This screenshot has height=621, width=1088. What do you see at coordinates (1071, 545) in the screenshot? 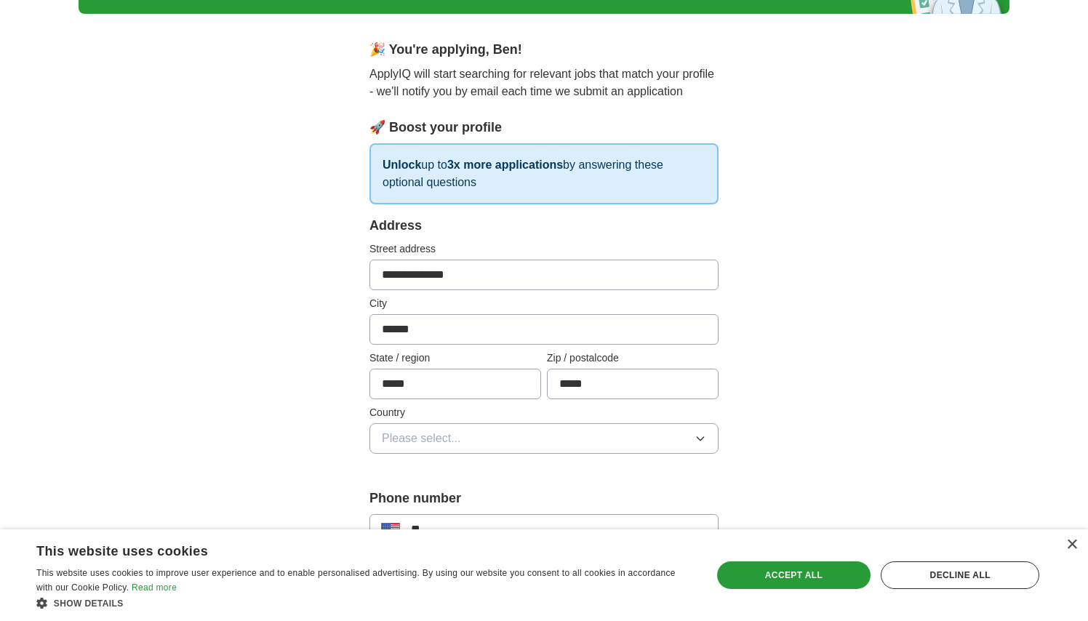
I see `div: Close` at bounding box center [1071, 545].